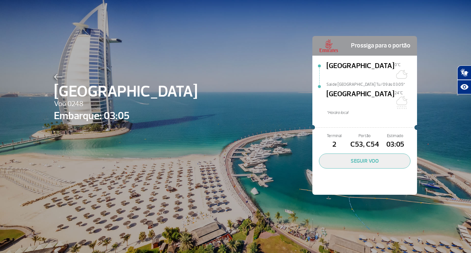 The height and width of the screenshot is (253, 471). Describe the element at coordinates (398, 65) in the screenshot. I see `span: 0°C` at that location.